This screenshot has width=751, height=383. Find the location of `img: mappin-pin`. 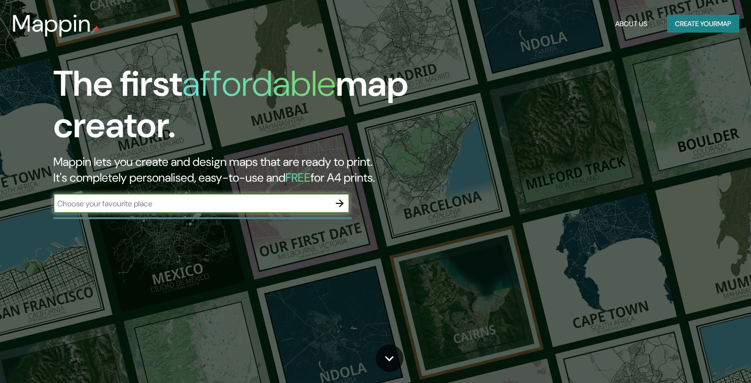

img: mappin-pin is located at coordinates (95, 30).